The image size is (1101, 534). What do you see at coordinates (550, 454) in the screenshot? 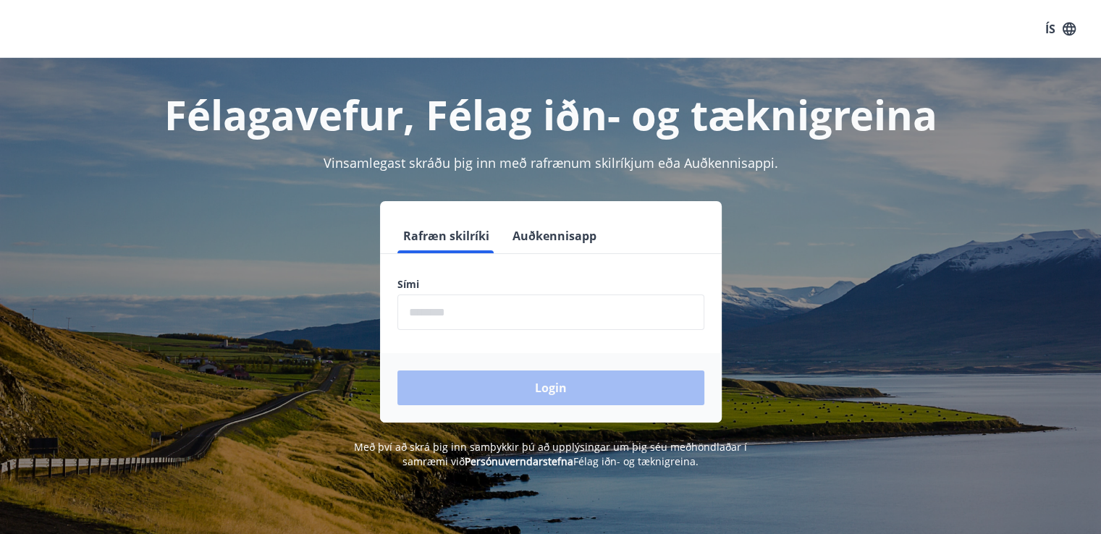
I see `span: Með því að skrá þig inn samþykkir þú að upplýsingar um þig séu meðhöndlaðar í samræmi við Félag i...` at bounding box center [550, 454].